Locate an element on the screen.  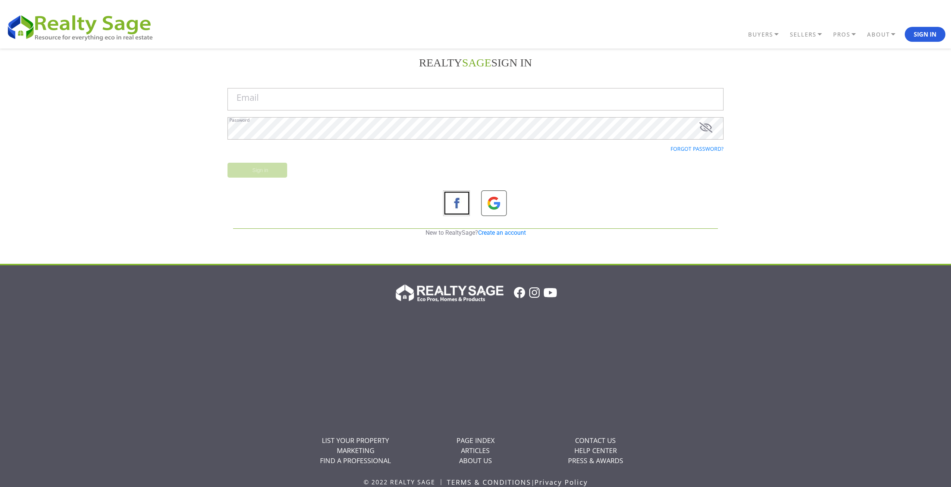
img: Realty Sage Logo is located at coordinates (449, 292).